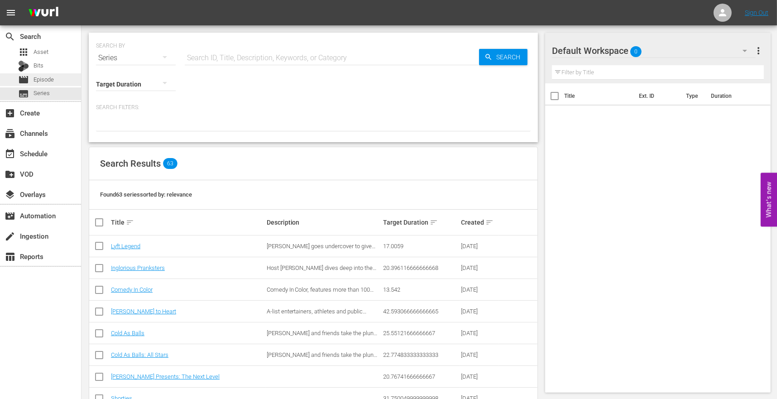  I want to click on button: Open Feedback Widget, so click(769, 199).